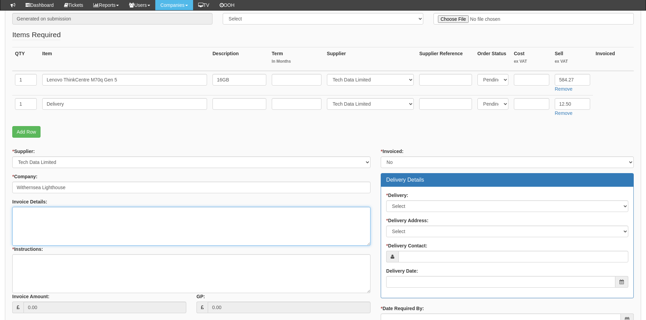  I want to click on th: Order Status, so click(493, 59).